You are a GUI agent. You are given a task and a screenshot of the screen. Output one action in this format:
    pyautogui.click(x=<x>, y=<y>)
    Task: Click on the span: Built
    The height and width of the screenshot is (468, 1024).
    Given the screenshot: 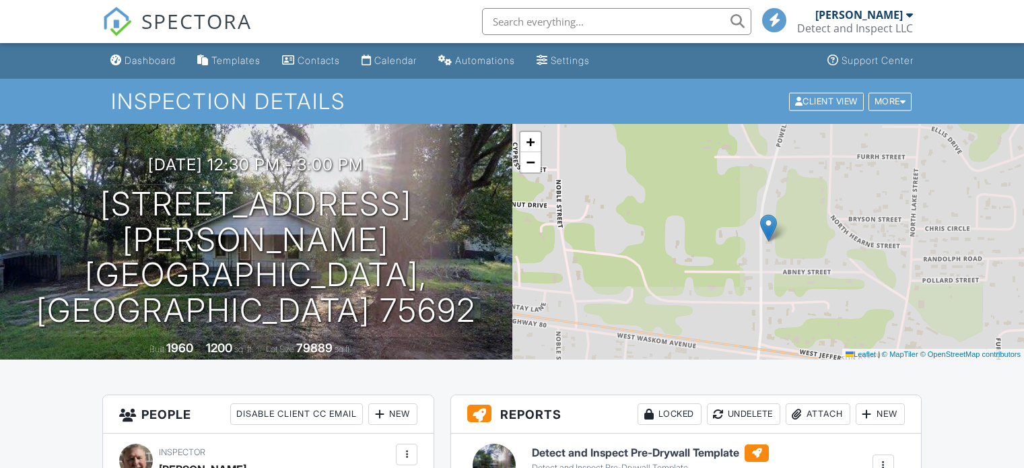 What is the action you would take?
    pyautogui.click(x=157, y=349)
    